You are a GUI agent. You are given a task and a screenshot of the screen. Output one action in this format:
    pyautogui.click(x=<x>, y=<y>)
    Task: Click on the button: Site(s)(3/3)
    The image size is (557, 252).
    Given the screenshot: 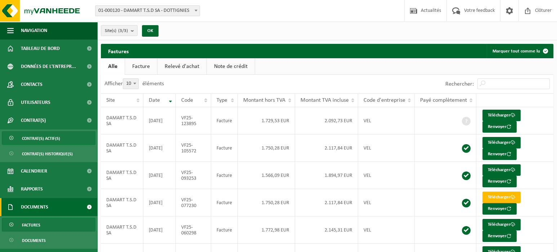 What is the action you would take?
    pyautogui.click(x=119, y=31)
    